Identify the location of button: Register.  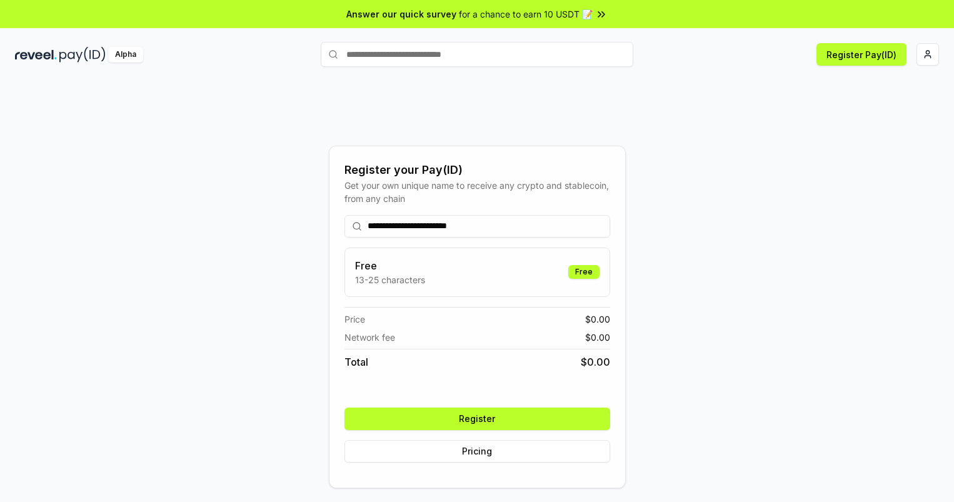
(477, 419).